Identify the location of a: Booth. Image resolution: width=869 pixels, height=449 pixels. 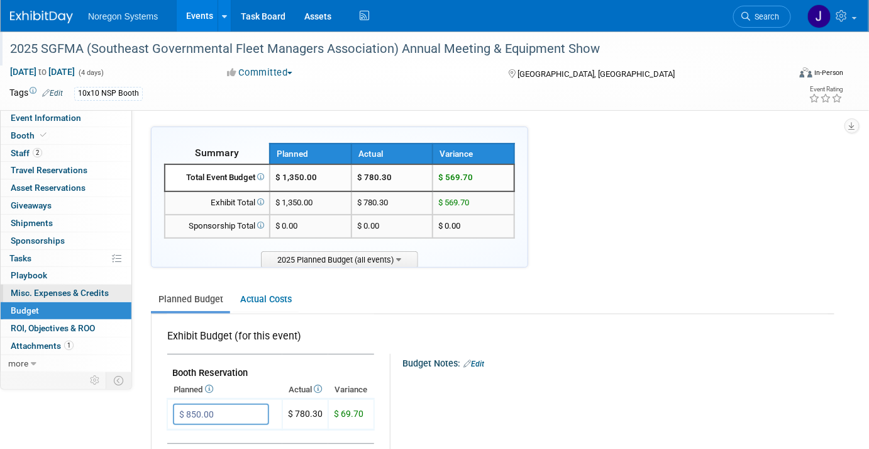
(66, 135).